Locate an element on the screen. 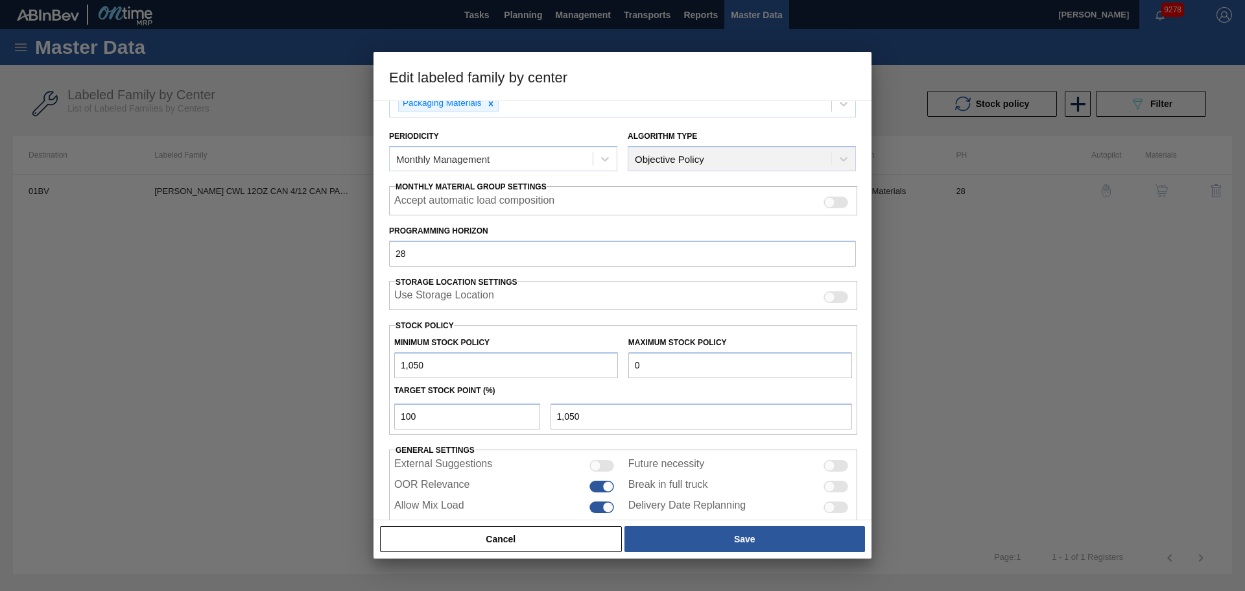 The image size is (1245, 591). label: Target Stock Point (%) is located at coordinates (445, 390).